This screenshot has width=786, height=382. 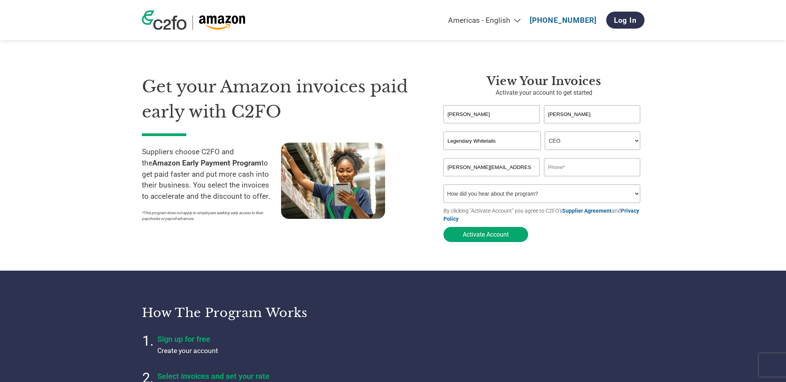 What do you see at coordinates (592, 126) in the screenshot?
I see `div: Invalid last name or last name is too long` at bounding box center [592, 126].